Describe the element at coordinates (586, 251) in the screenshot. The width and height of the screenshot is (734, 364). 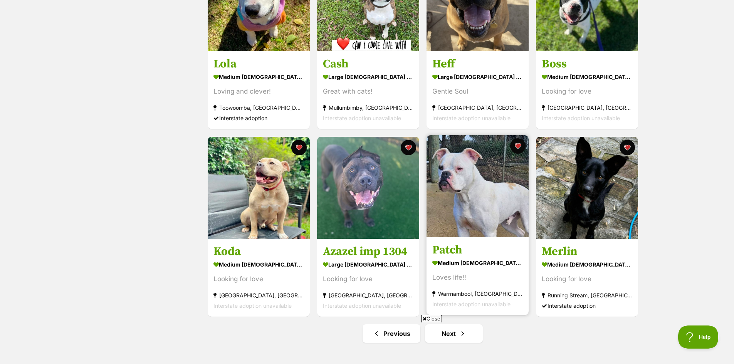
I see `h3: Merlin` at that location.